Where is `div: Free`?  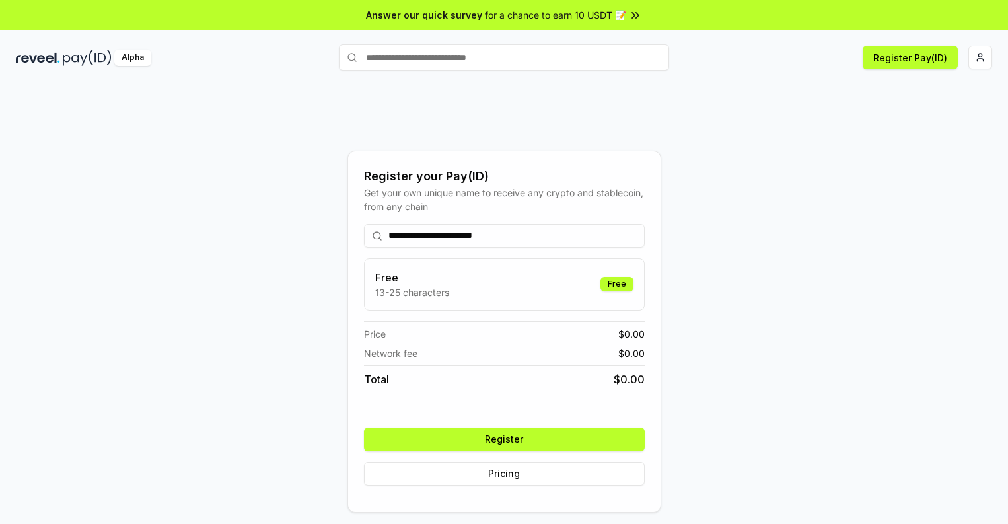 div: Free is located at coordinates (617, 284).